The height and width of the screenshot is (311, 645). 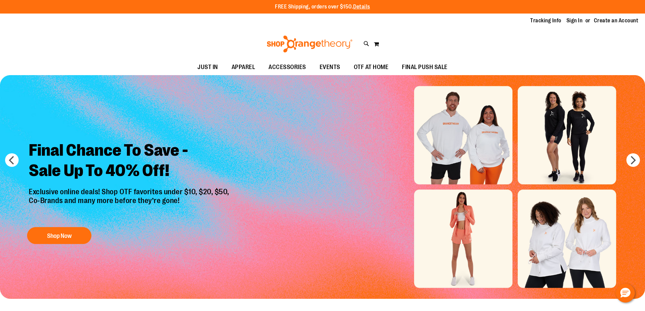 What do you see at coordinates (330, 67) in the screenshot?
I see `a: EVENTS` at bounding box center [330, 67].